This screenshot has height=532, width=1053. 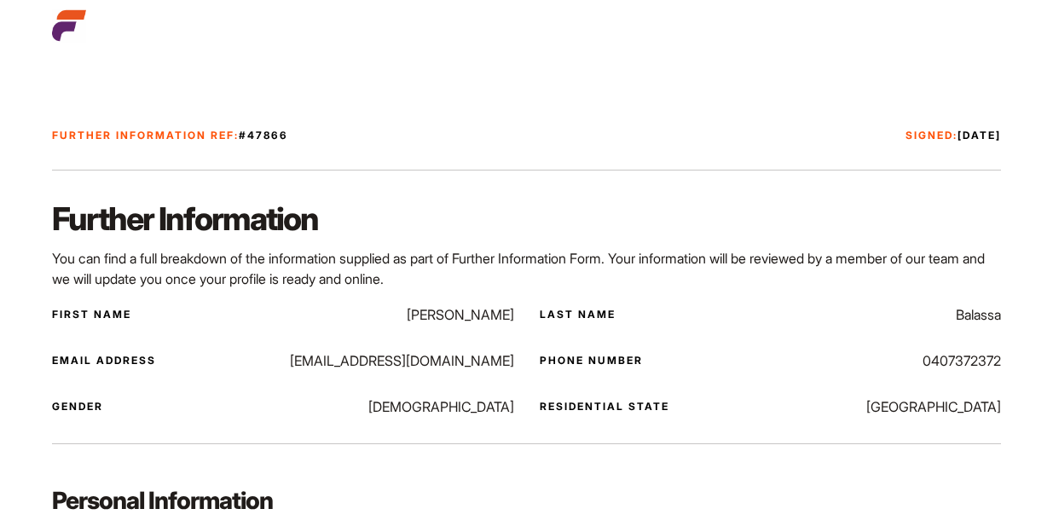 What do you see at coordinates (931, 135) in the screenshot?
I see `span: Signed:` at bounding box center [931, 135].